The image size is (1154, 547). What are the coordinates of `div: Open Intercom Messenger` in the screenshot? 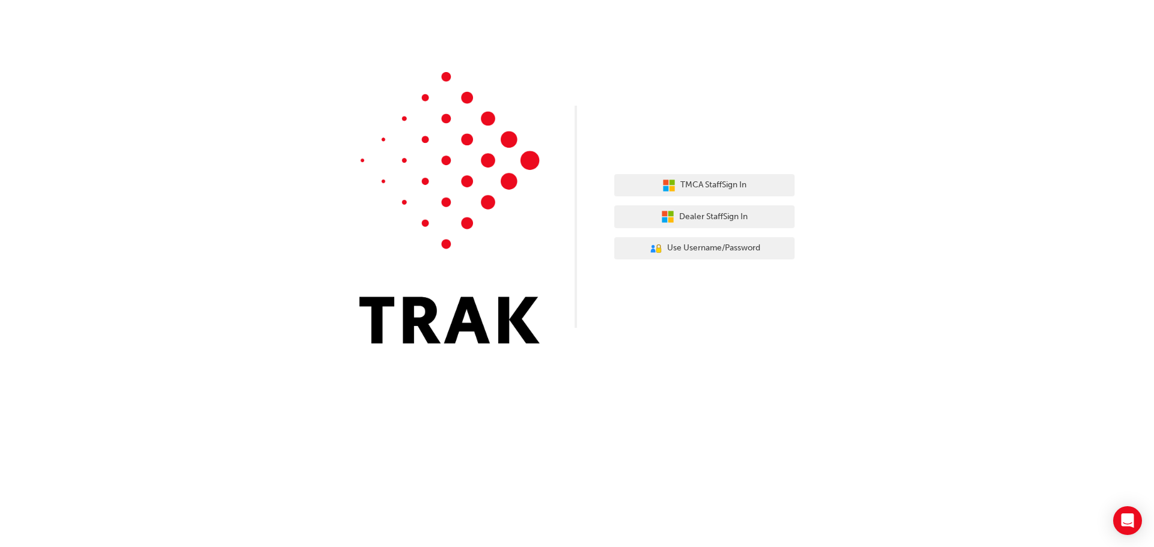 It's located at (1127, 521).